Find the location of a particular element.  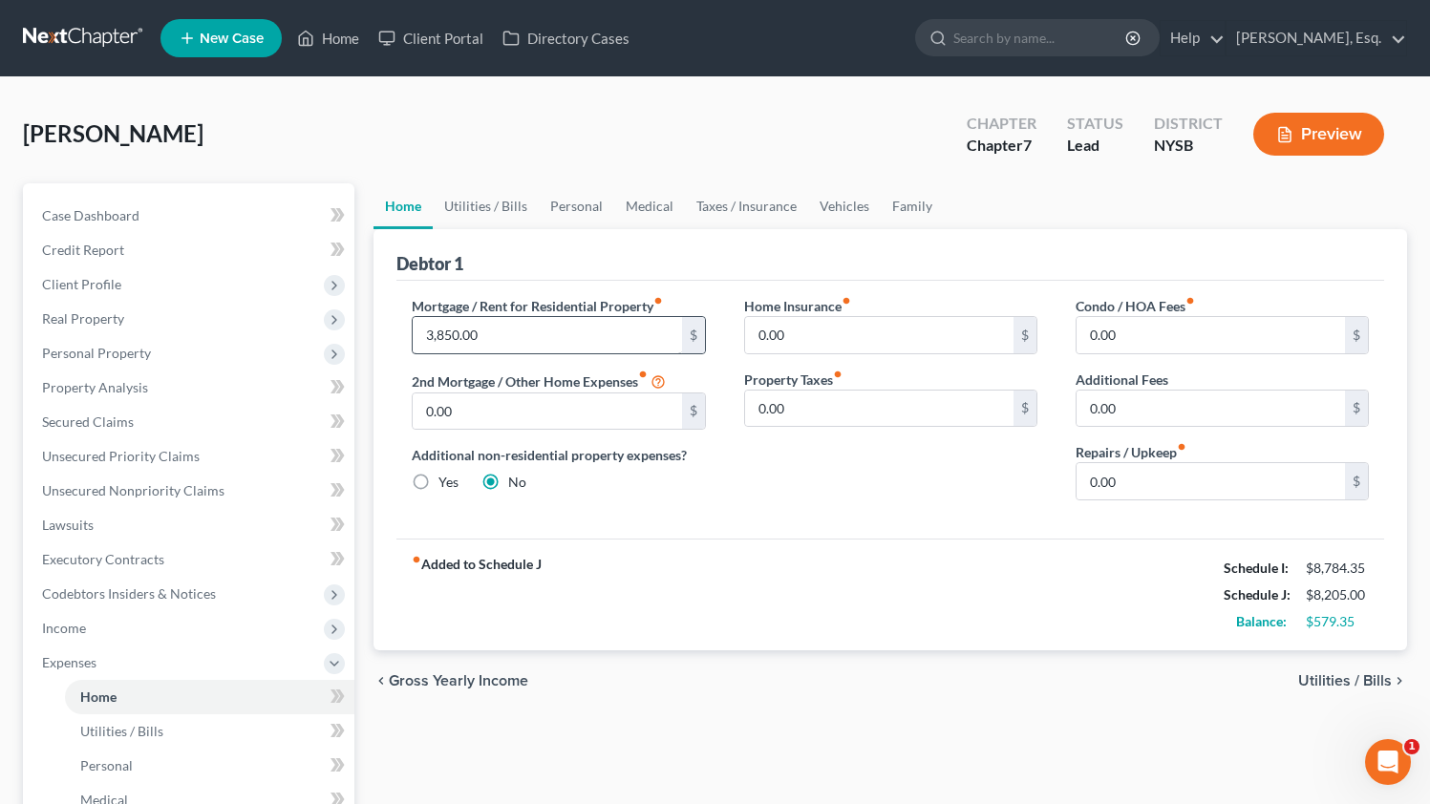

i: chevron_left is located at coordinates (381, 681).